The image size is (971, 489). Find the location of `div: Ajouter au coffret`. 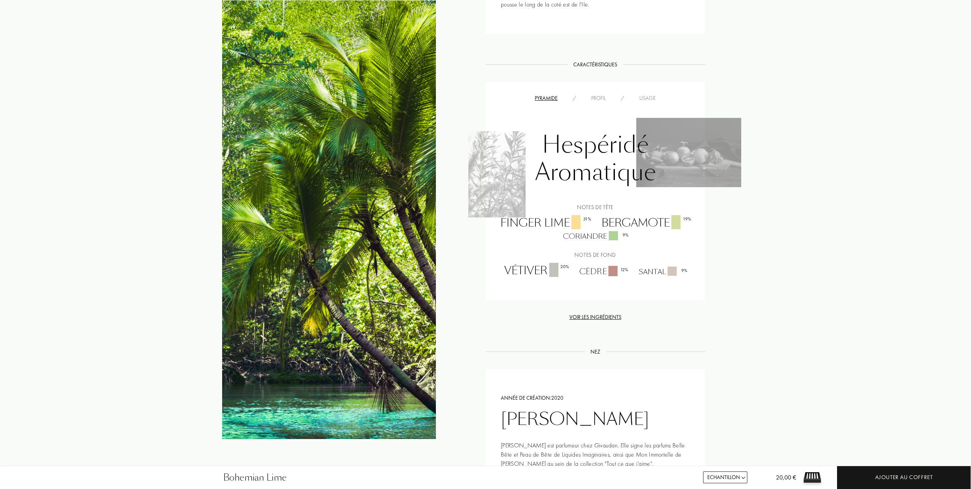

div: Ajouter au coffret is located at coordinates (904, 477).